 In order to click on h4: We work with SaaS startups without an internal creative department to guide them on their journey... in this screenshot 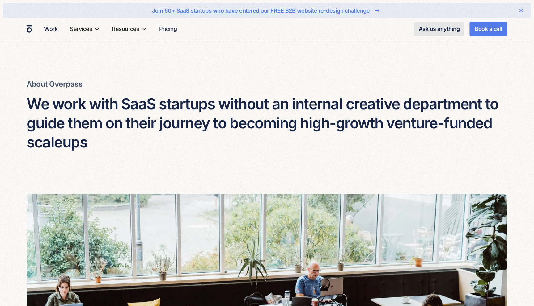, I will do `click(266, 123)`.